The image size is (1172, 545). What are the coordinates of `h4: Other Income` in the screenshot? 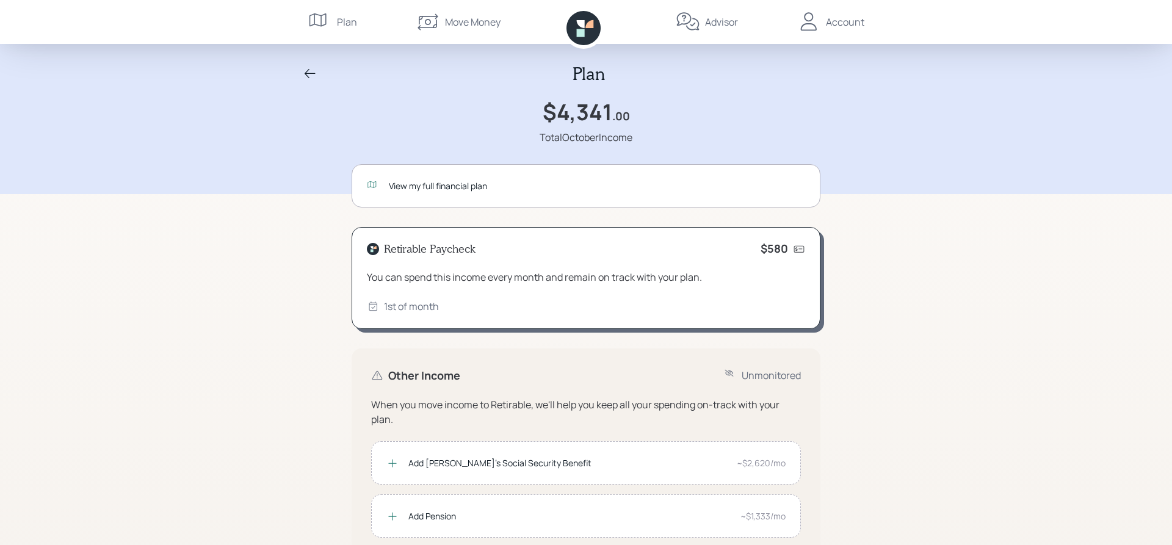 It's located at (424, 376).